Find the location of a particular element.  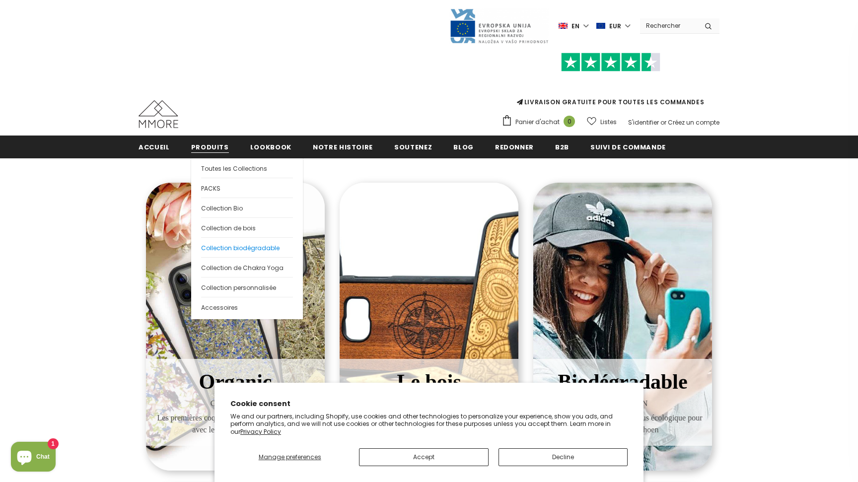

h2: Cookie consent is located at coordinates (429, 404).